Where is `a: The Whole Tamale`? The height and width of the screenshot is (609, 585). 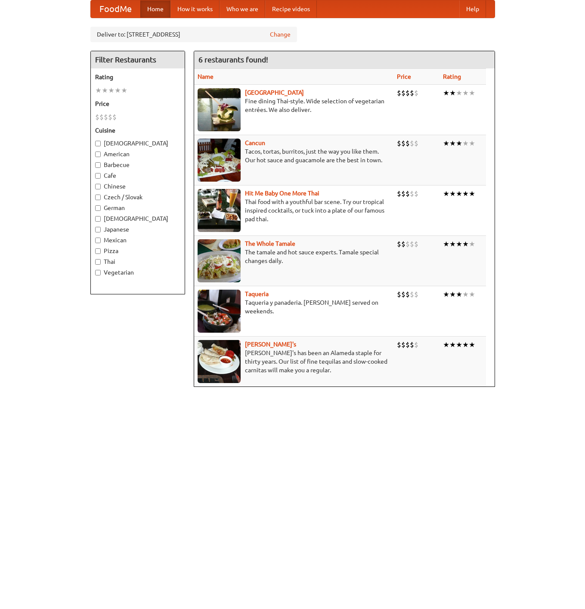 a: The Whole Tamale is located at coordinates (270, 243).